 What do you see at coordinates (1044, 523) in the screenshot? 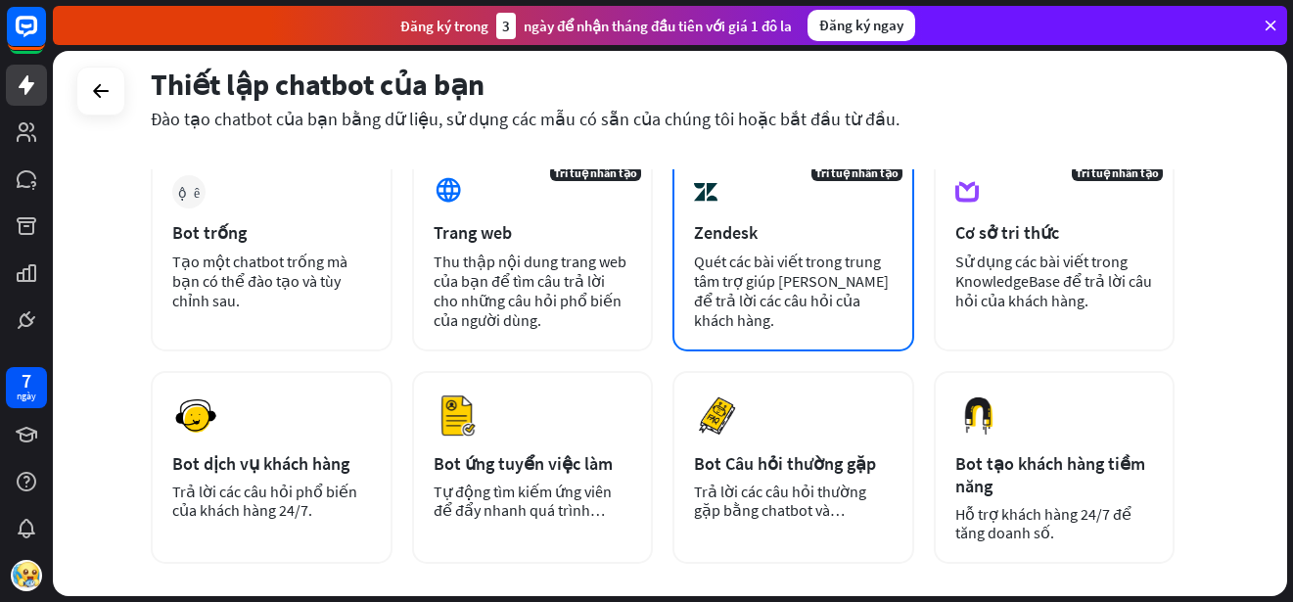
I see `font: Hỗ trợ khách hàng 24/7 để tăng doanh số.` at bounding box center [1044, 523].